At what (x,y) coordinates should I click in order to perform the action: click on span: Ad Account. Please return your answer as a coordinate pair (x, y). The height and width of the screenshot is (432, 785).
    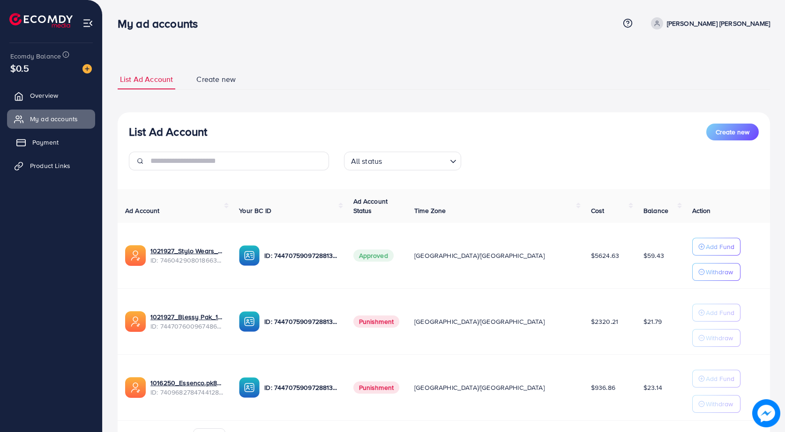
    Looking at the image, I should click on (142, 211).